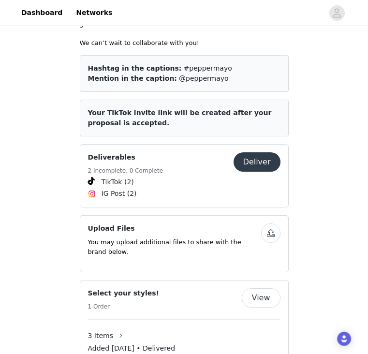 The image size is (368, 354). Describe the element at coordinates (135, 68) in the screenshot. I see `span: Hashtag in the captions:` at that location.